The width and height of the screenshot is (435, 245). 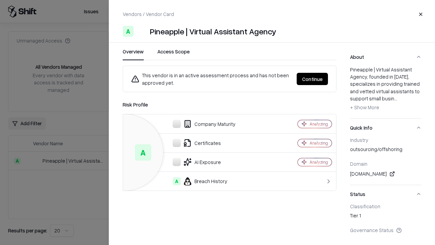 I want to click on div: outsourcing/offshoring, so click(x=386, y=150).